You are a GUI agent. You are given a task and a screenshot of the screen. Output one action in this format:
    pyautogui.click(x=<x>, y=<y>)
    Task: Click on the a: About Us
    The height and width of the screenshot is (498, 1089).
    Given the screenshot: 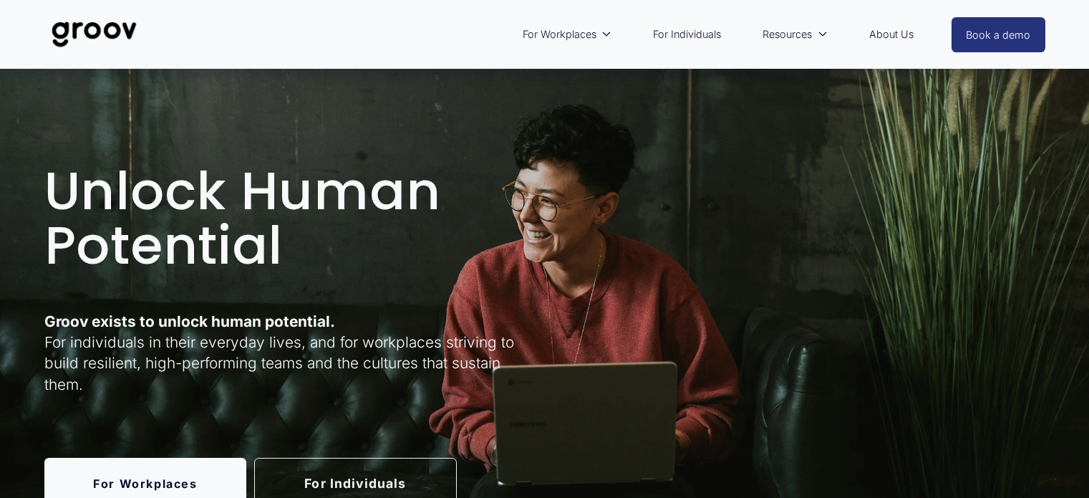 What is the action you would take?
    pyautogui.click(x=892, y=34)
    